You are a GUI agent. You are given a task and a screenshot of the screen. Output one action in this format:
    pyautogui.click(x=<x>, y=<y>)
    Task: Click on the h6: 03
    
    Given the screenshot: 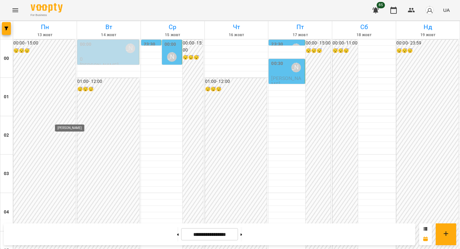 What is the action you would take?
    pyautogui.click(x=6, y=174)
    